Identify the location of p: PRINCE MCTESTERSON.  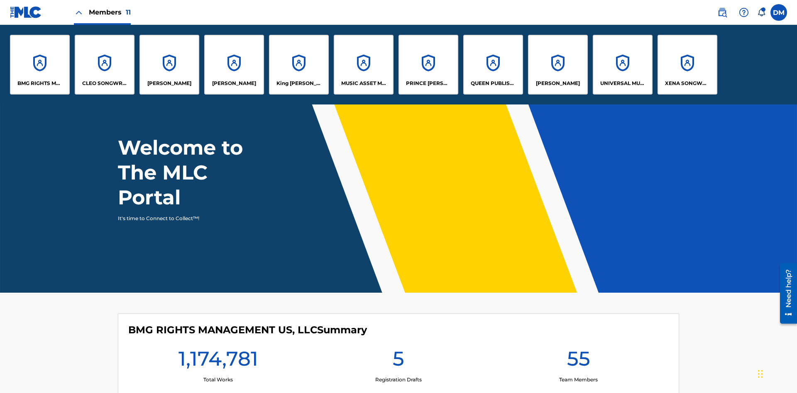
(428, 83).